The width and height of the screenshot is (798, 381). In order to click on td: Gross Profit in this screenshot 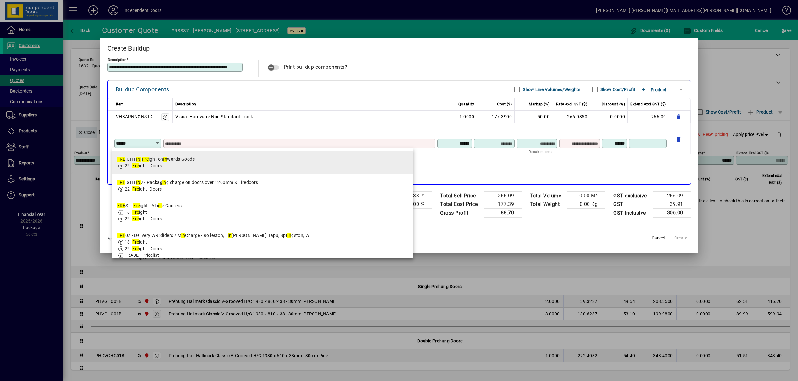, I will do `click(460, 213)`.